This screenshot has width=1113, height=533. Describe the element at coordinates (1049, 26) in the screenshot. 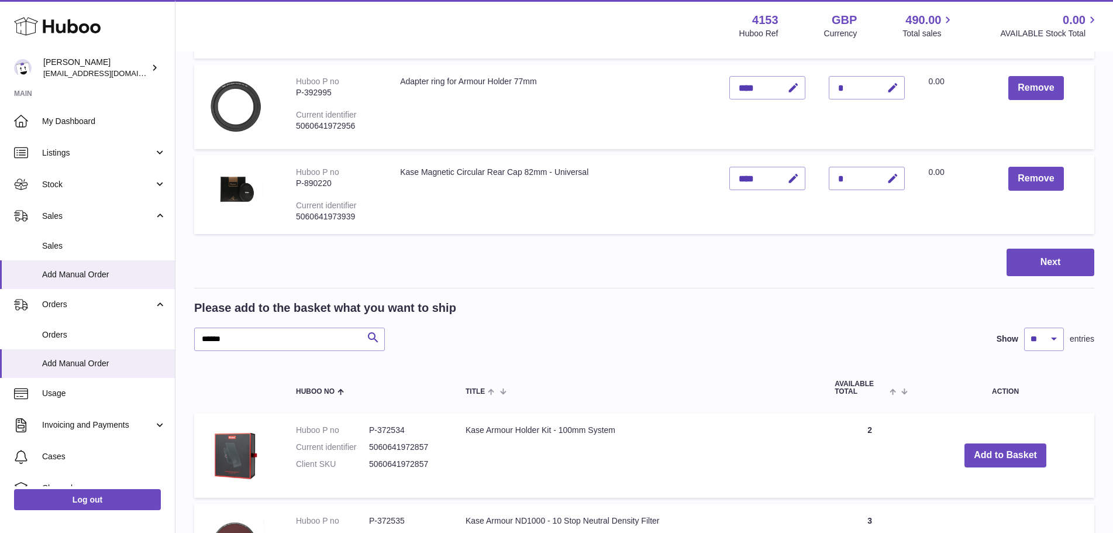

I see `a: 0.00 AVAILABLE Stock Total` at that location.